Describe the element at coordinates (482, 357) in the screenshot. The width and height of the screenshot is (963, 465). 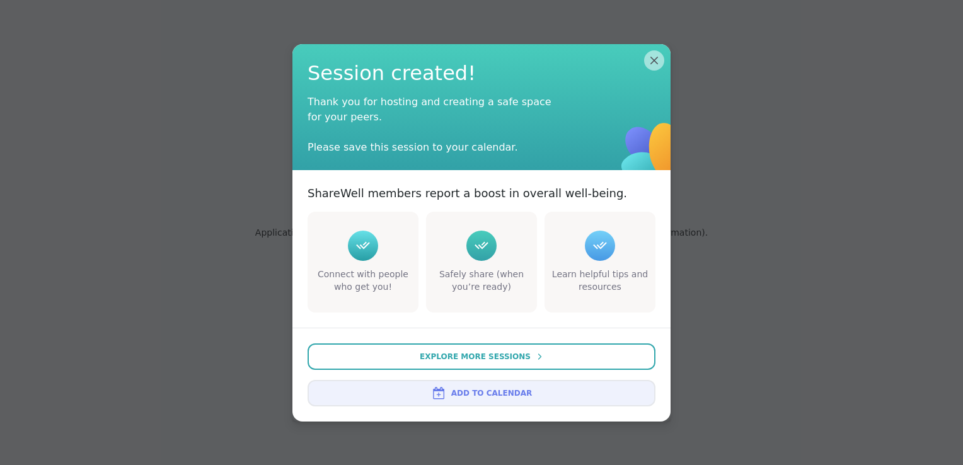
I see `button: Explore More Sessions` at that location.